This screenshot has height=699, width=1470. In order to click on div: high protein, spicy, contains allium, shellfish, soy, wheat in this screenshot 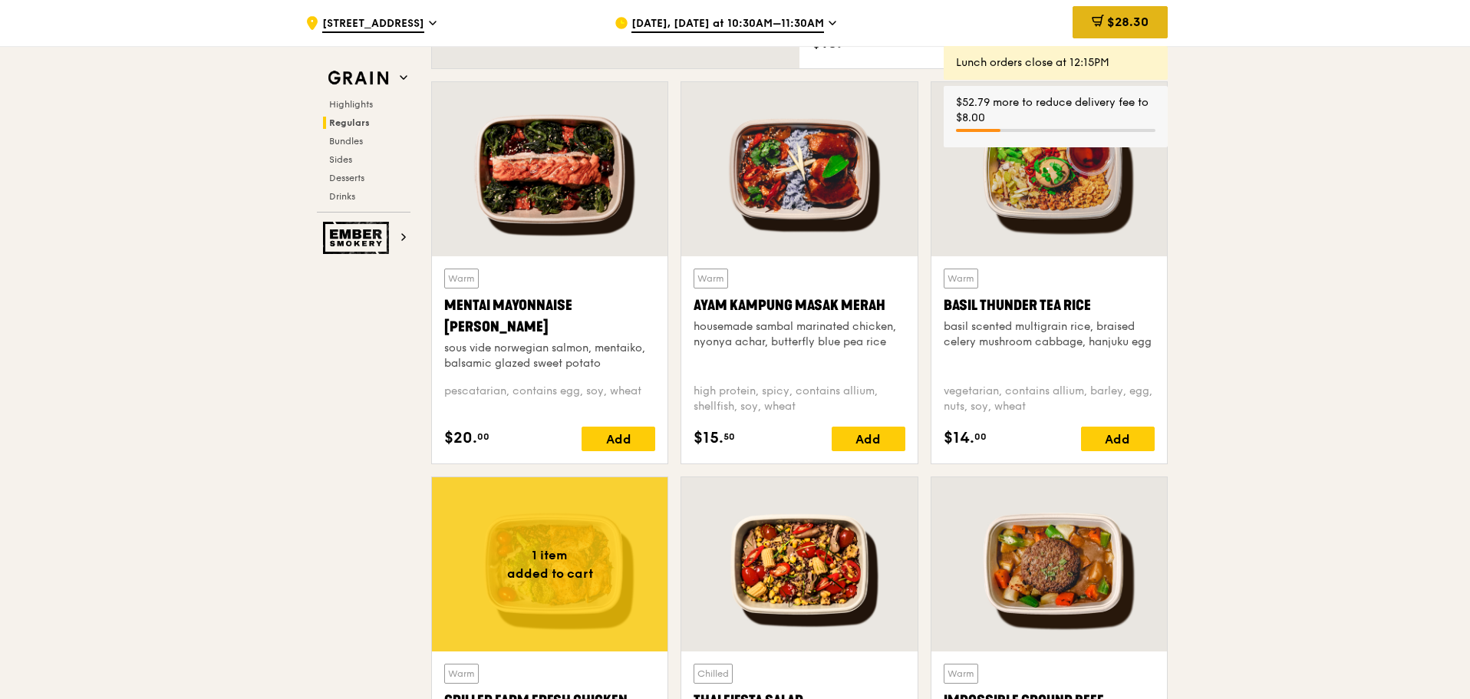, I will do `click(799, 399)`.